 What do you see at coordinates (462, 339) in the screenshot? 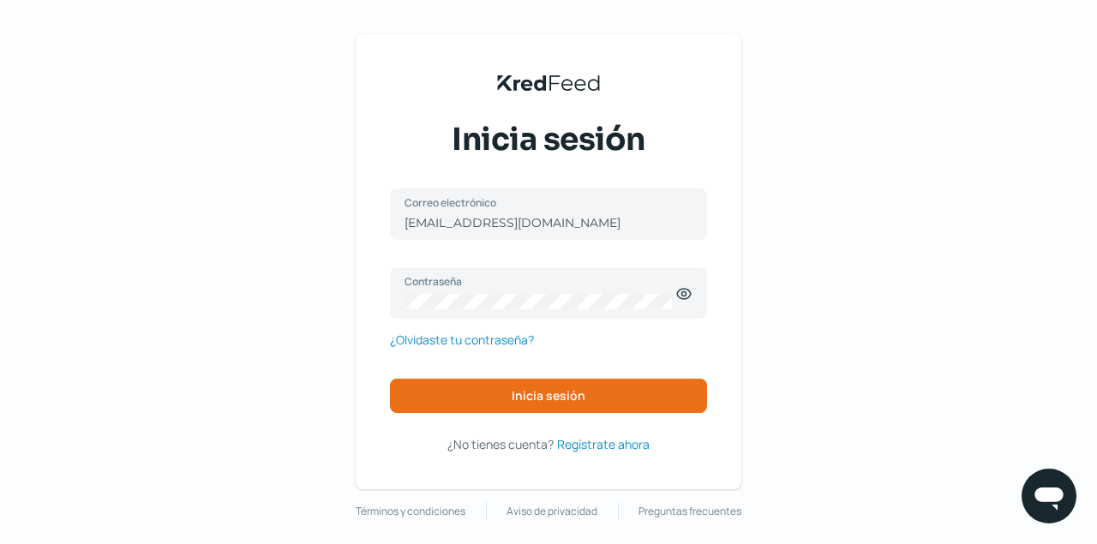
I see `span: ¿Olvidaste tu contraseña?` at bounding box center [462, 339].